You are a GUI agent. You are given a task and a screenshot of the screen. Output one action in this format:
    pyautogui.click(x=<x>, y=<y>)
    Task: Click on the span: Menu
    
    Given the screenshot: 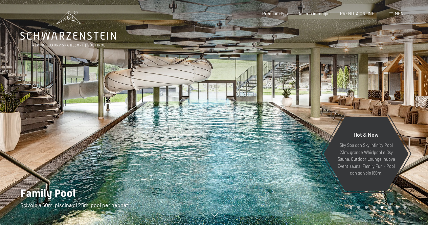 What is the action you would take?
    pyautogui.click(x=400, y=14)
    